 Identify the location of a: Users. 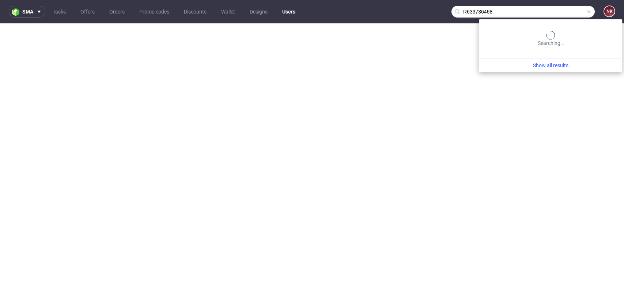
(289, 12).